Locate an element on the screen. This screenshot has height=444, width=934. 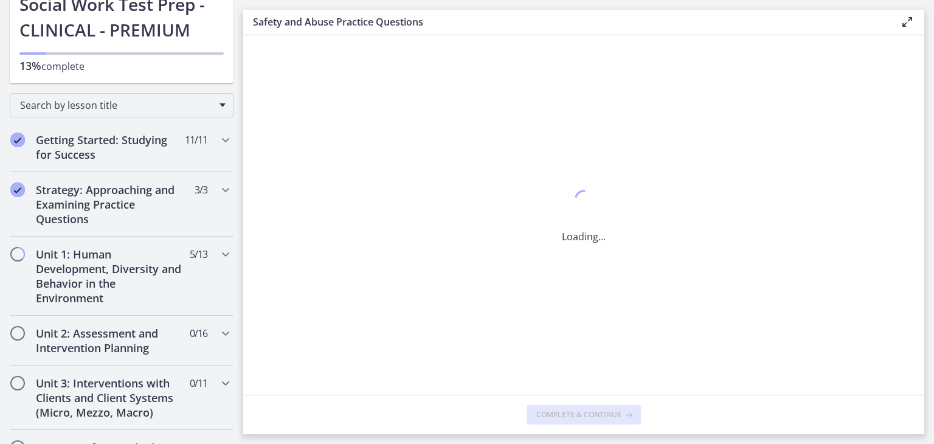
span: 3 / 3 is located at coordinates (201, 190).